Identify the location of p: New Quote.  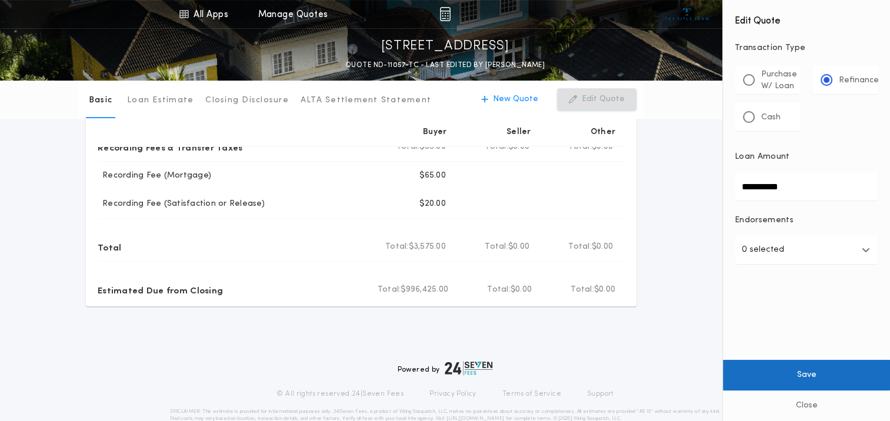
(515, 99).